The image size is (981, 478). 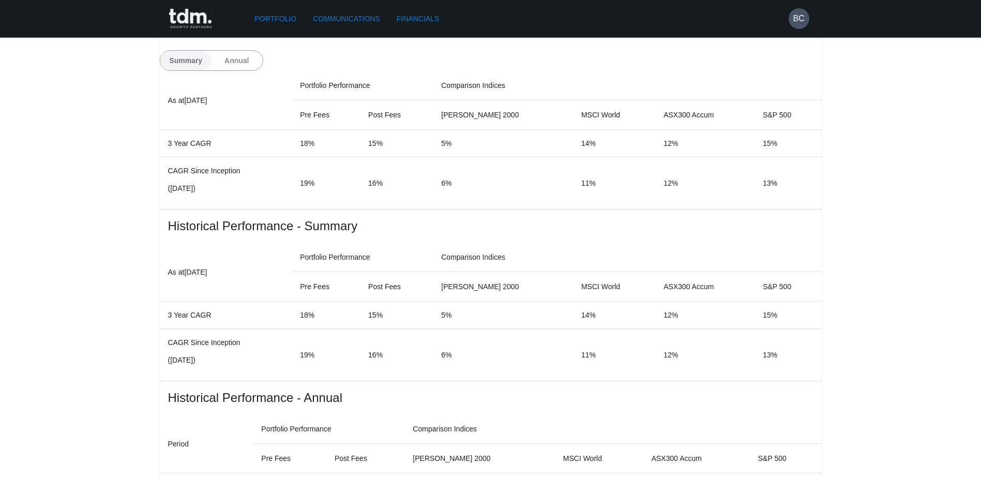 I want to click on button: Annual, so click(x=237, y=60).